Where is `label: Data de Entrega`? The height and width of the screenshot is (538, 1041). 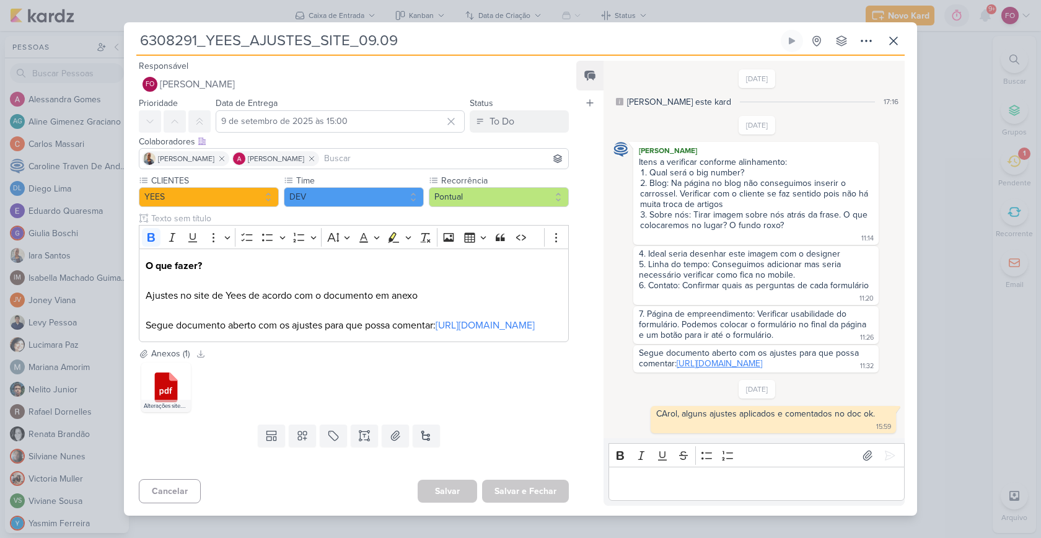
label: Data de Entrega is located at coordinates (247, 103).